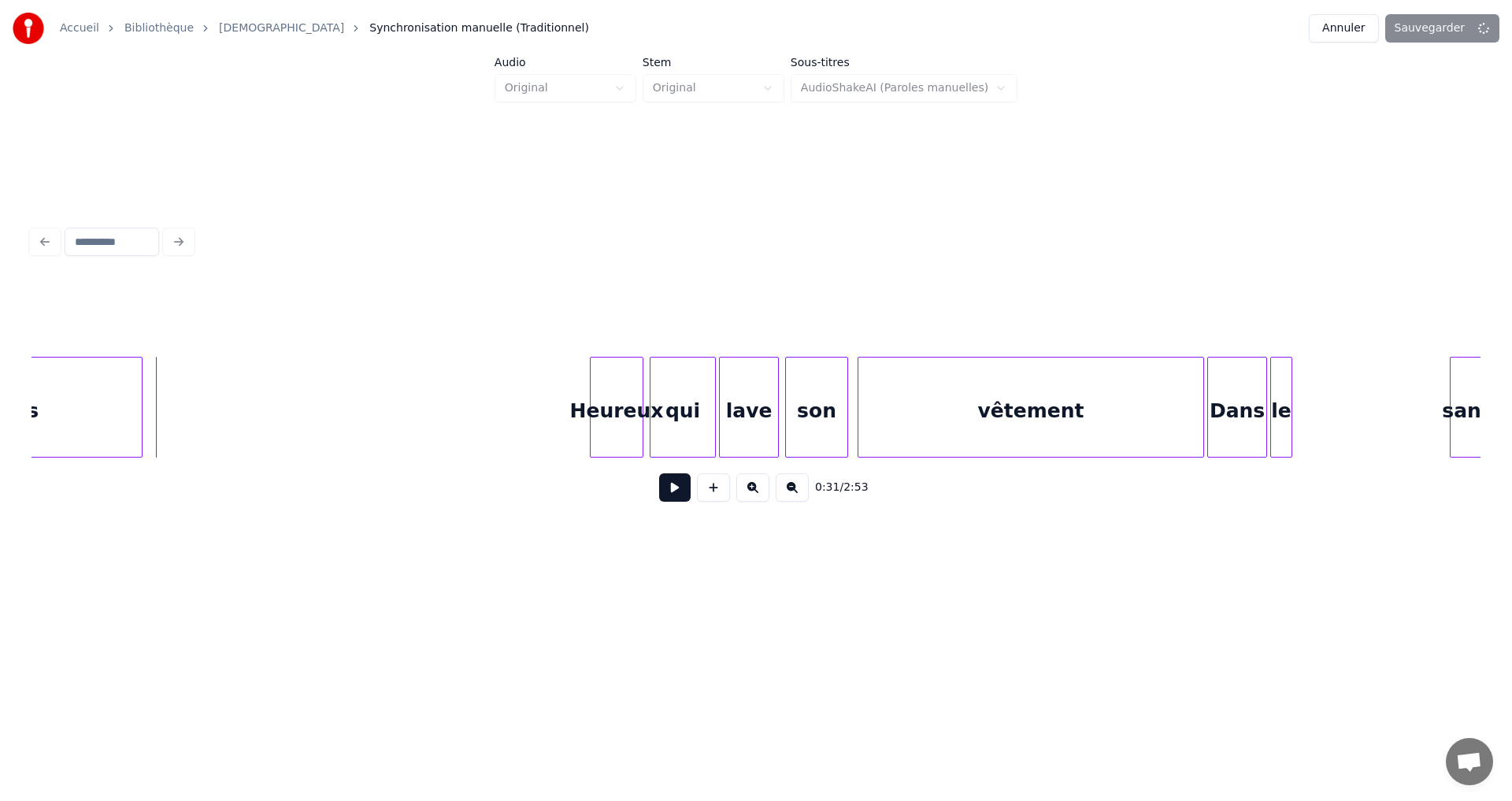 This screenshot has width=1512, height=801. Describe the element at coordinates (159, 29) in the screenshot. I see `a: Bibliothèque` at that location.